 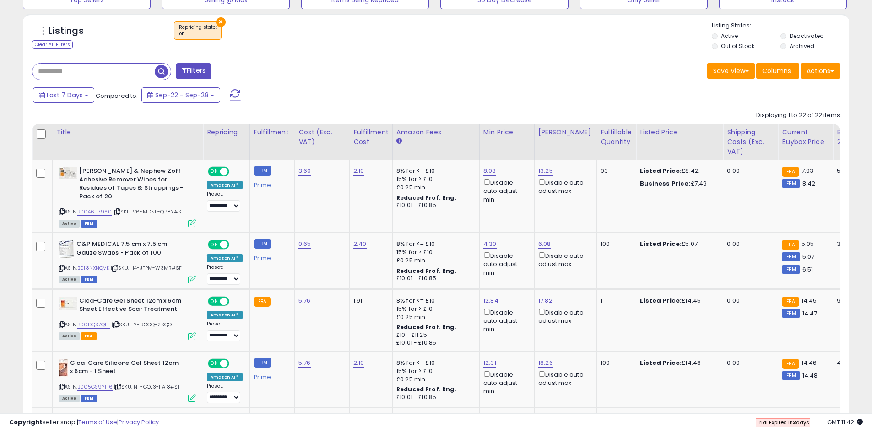 What do you see at coordinates (181, 95) in the screenshot?
I see `button: Sep-22 - Sep-28` at bounding box center [181, 95].